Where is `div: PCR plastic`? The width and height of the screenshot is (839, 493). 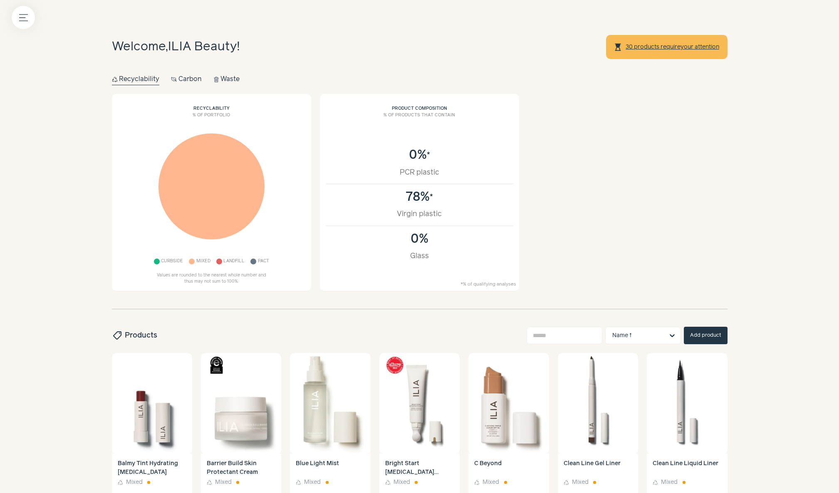
div: PCR plastic is located at coordinates (419, 173).